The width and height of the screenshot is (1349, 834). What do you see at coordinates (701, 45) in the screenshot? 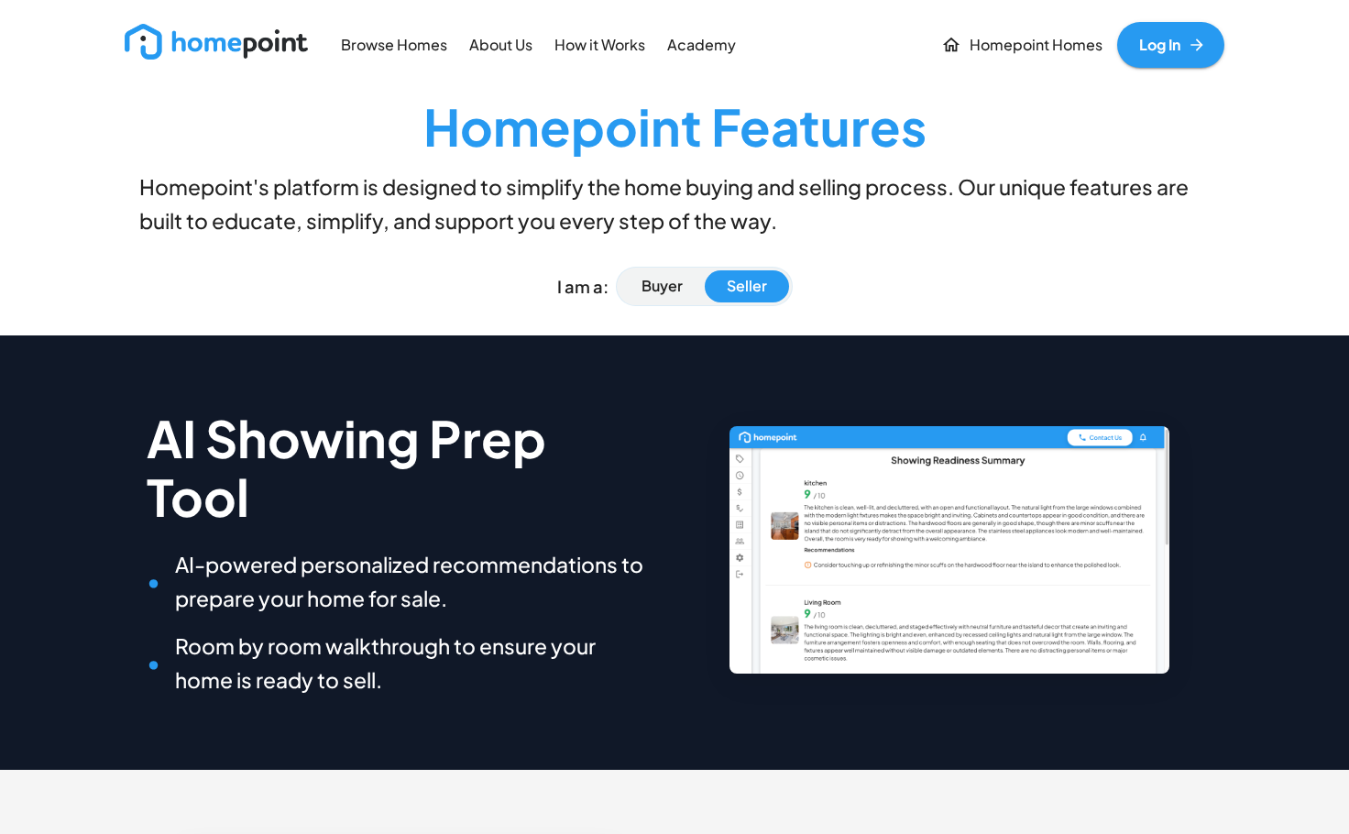
I see `p: Academy` at bounding box center [701, 45].